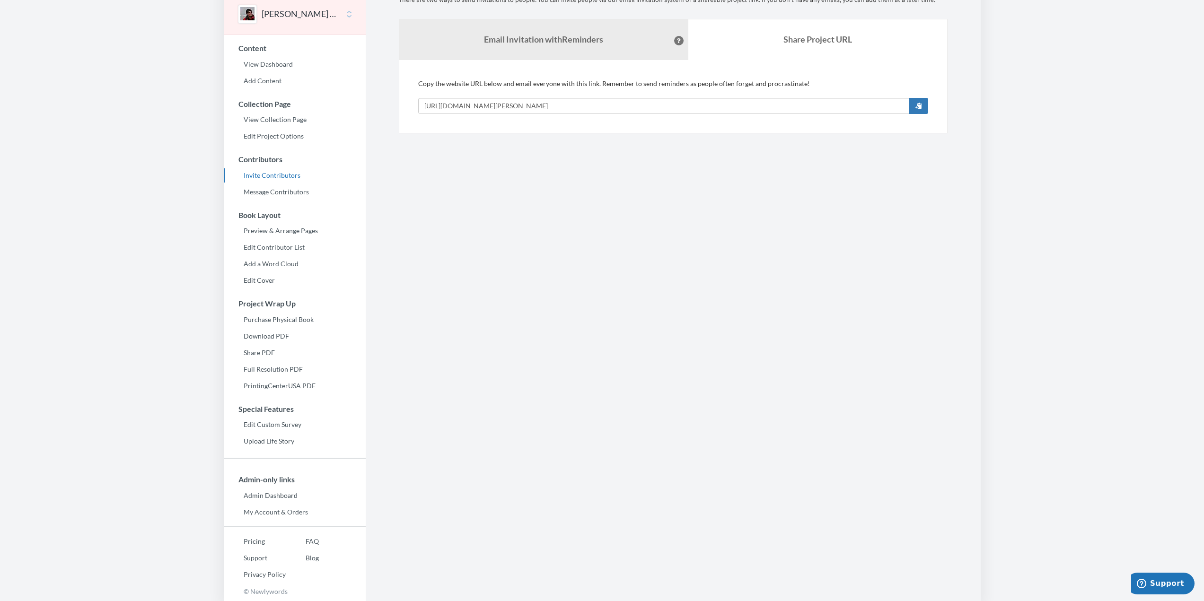  I want to click on h3: Content, so click(295, 48).